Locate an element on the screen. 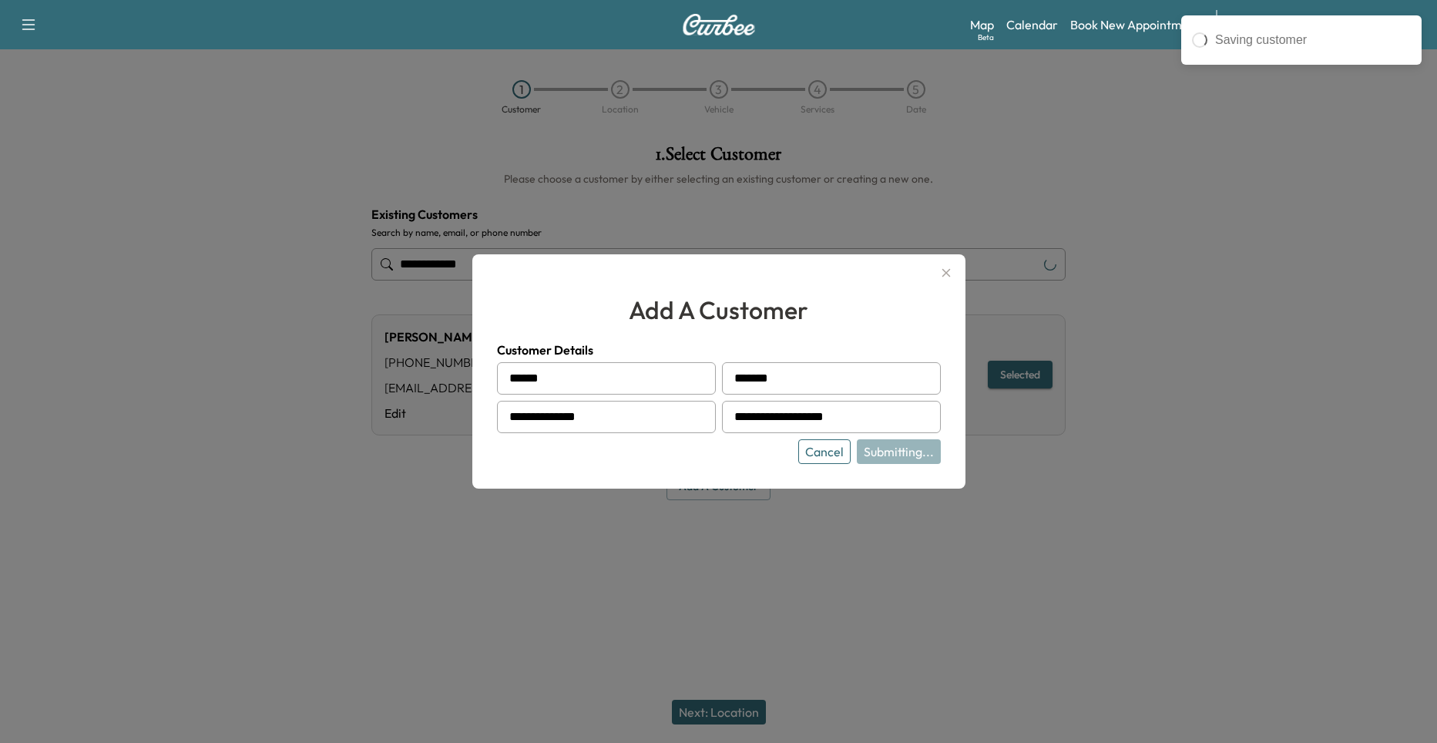 The height and width of the screenshot is (743, 1437). h2: add a customer is located at coordinates (719, 310).